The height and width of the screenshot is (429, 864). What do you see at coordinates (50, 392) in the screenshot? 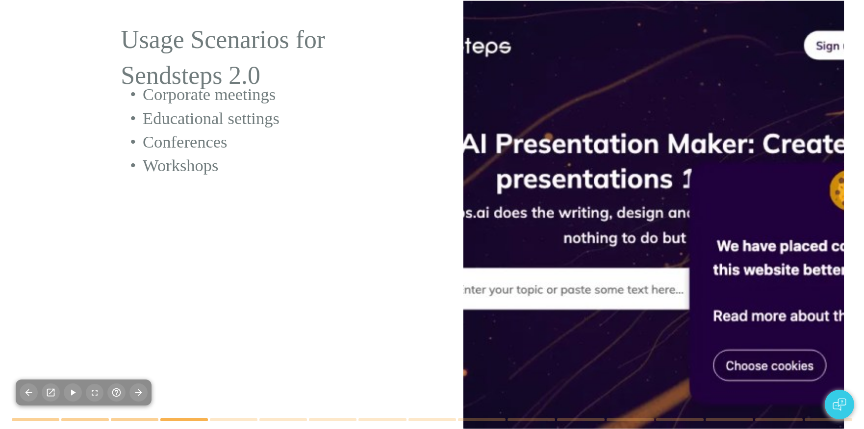
I see `button: Presenter View` at bounding box center [50, 392].